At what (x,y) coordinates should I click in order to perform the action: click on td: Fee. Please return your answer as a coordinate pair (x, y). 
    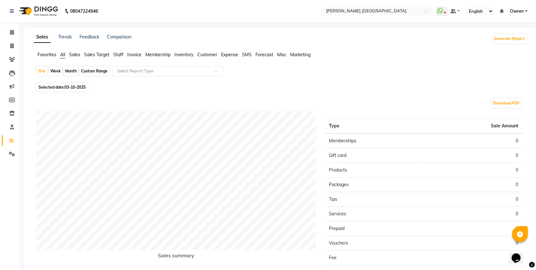
    Looking at the image, I should click on (375, 258).